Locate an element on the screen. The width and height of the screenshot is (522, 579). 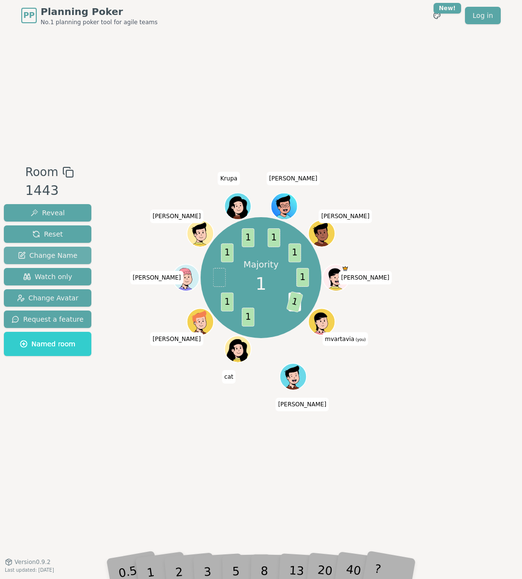
span: Reveal is located at coordinates (47, 213).